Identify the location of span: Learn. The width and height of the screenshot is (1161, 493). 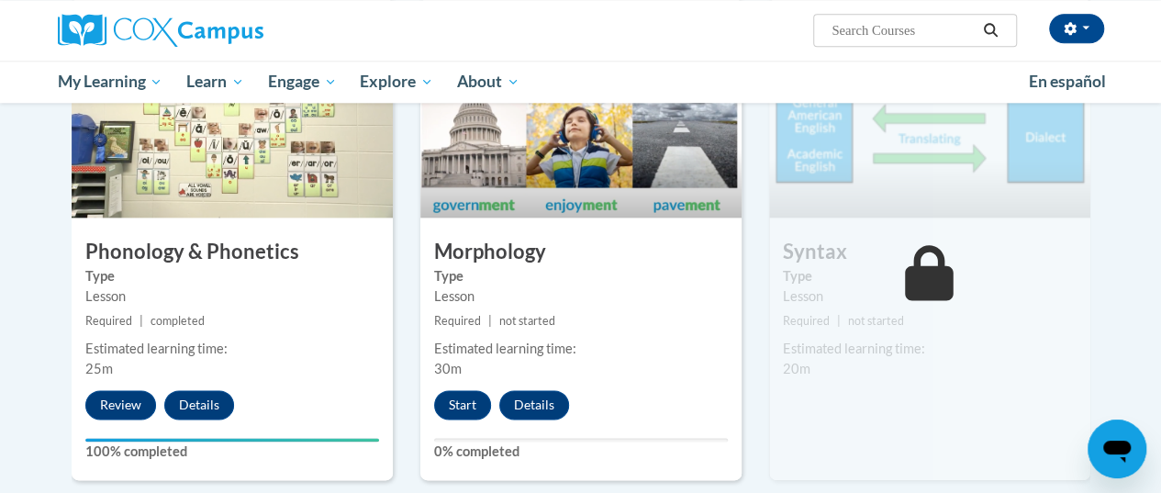
(215, 82).